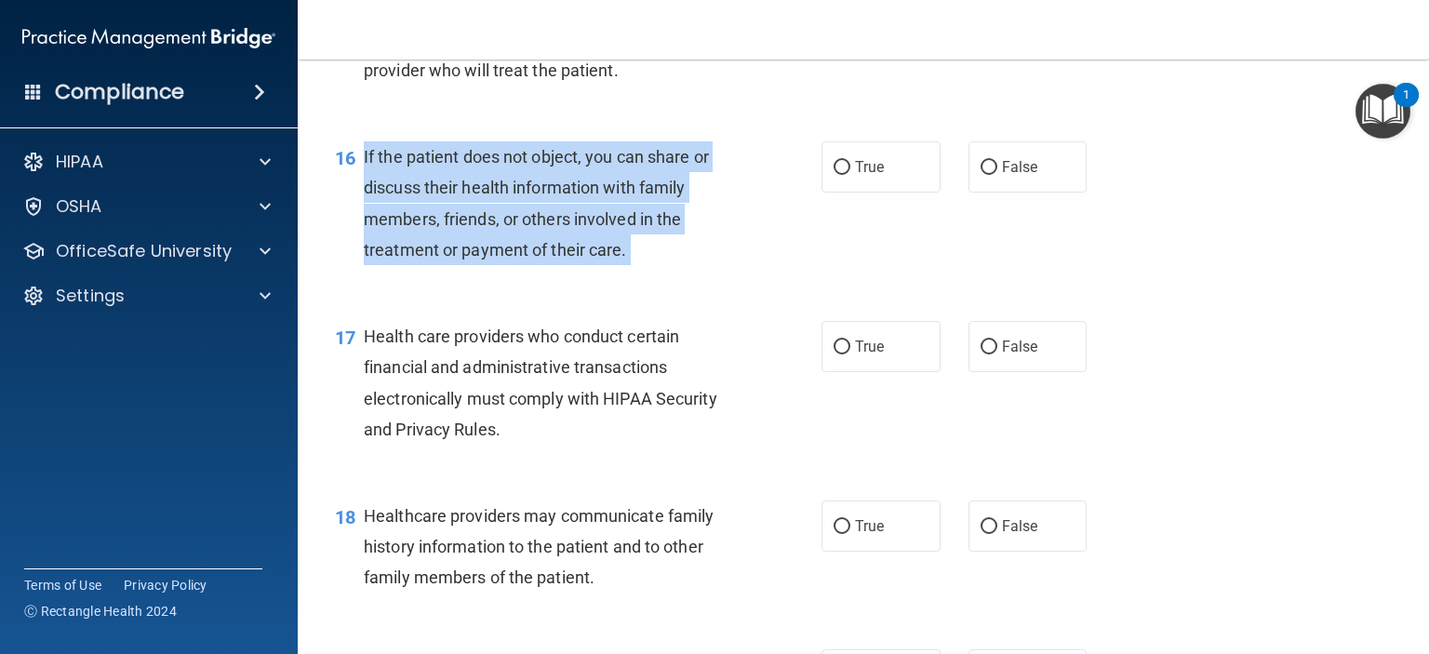 The width and height of the screenshot is (1429, 654). I want to click on span: 16, so click(345, 158).